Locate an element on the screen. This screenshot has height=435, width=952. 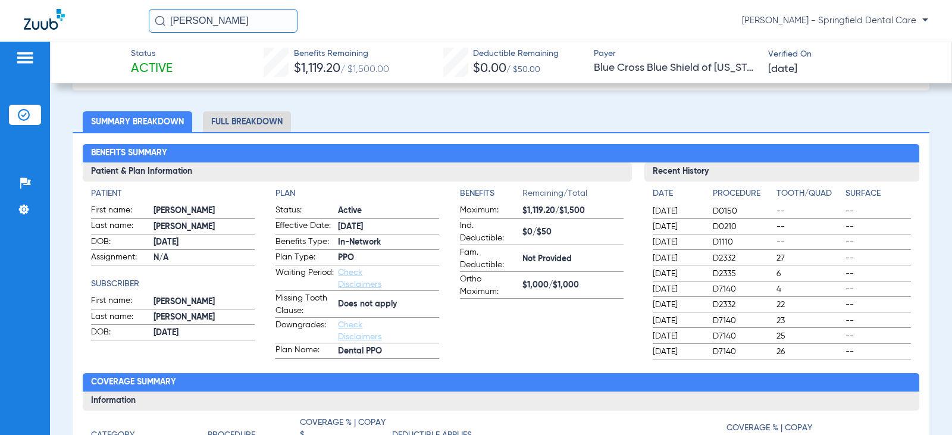
span: D0150 is located at coordinates (742, 211).